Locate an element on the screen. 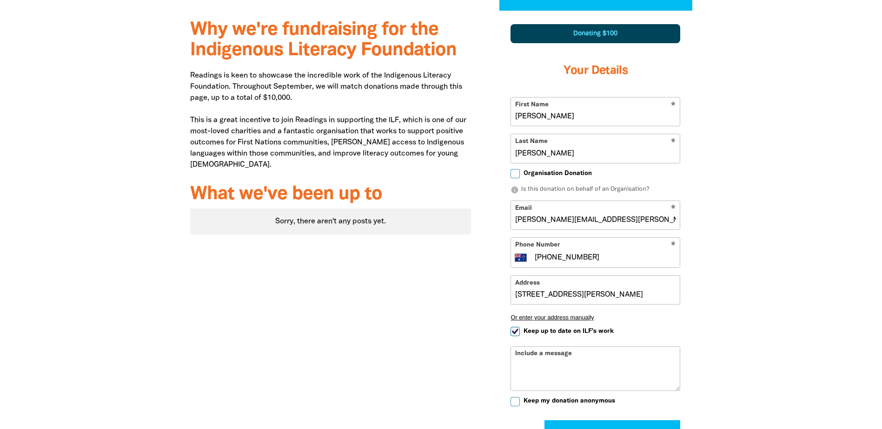  span: Keep my donation anonymous is located at coordinates (569, 401).